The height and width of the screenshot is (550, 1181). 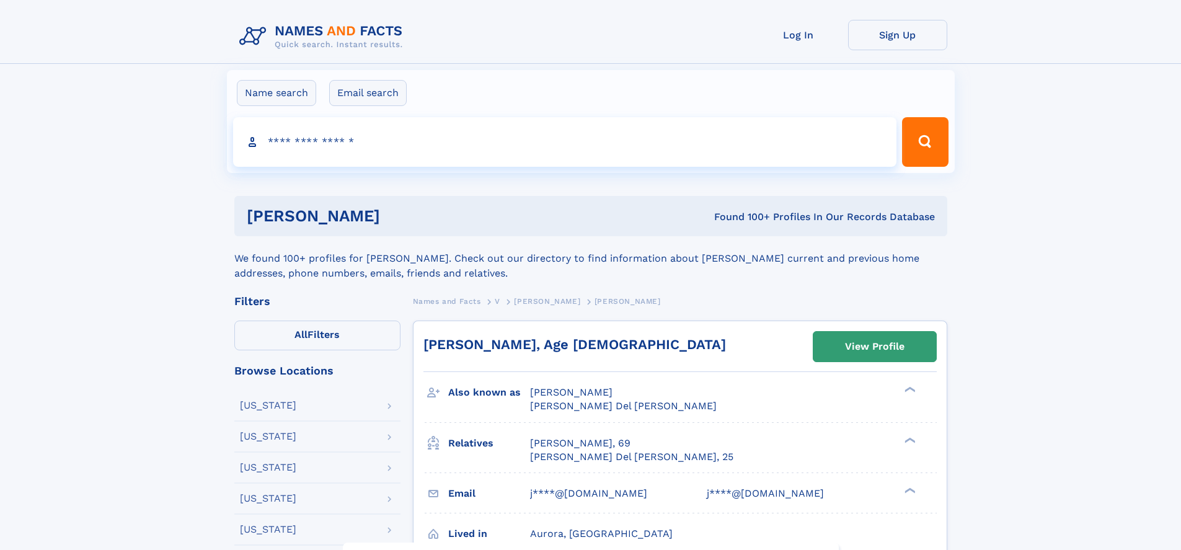 What do you see at coordinates (277, 93) in the screenshot?
I see `label: Name search` at bounding box center [277, 93].